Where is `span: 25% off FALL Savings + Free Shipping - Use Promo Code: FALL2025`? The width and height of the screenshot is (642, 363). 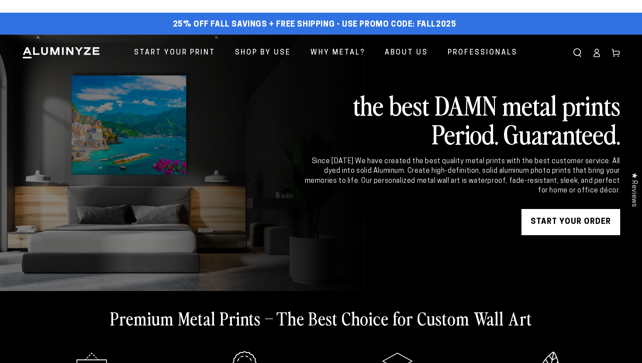 span: 25% off FALL Savings + Free Shipping - Use Promo Code: FALL2025 is located at coordinates (314, 25).